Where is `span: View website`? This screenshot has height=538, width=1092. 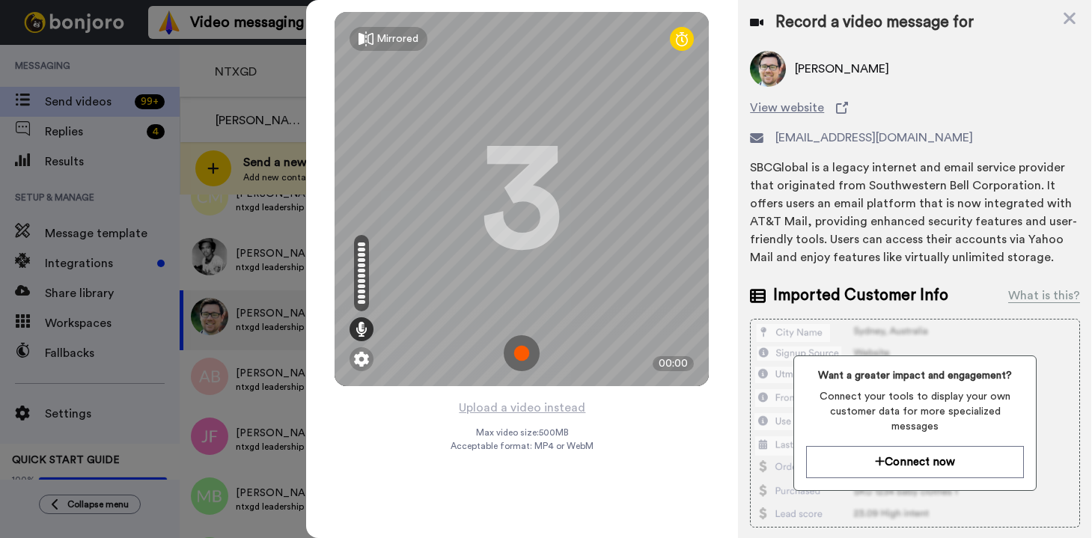
span: View website is located at coordinates (787, 108).